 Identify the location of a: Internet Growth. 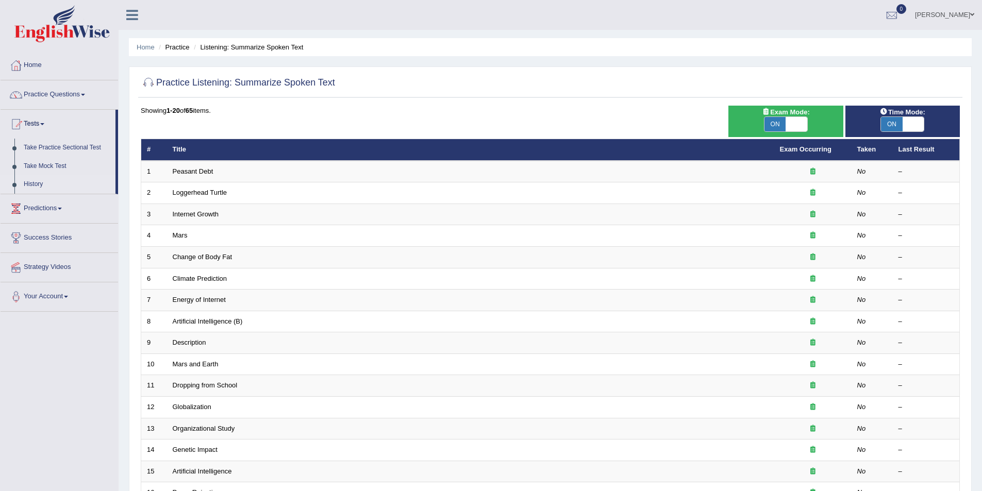
(196, 214).